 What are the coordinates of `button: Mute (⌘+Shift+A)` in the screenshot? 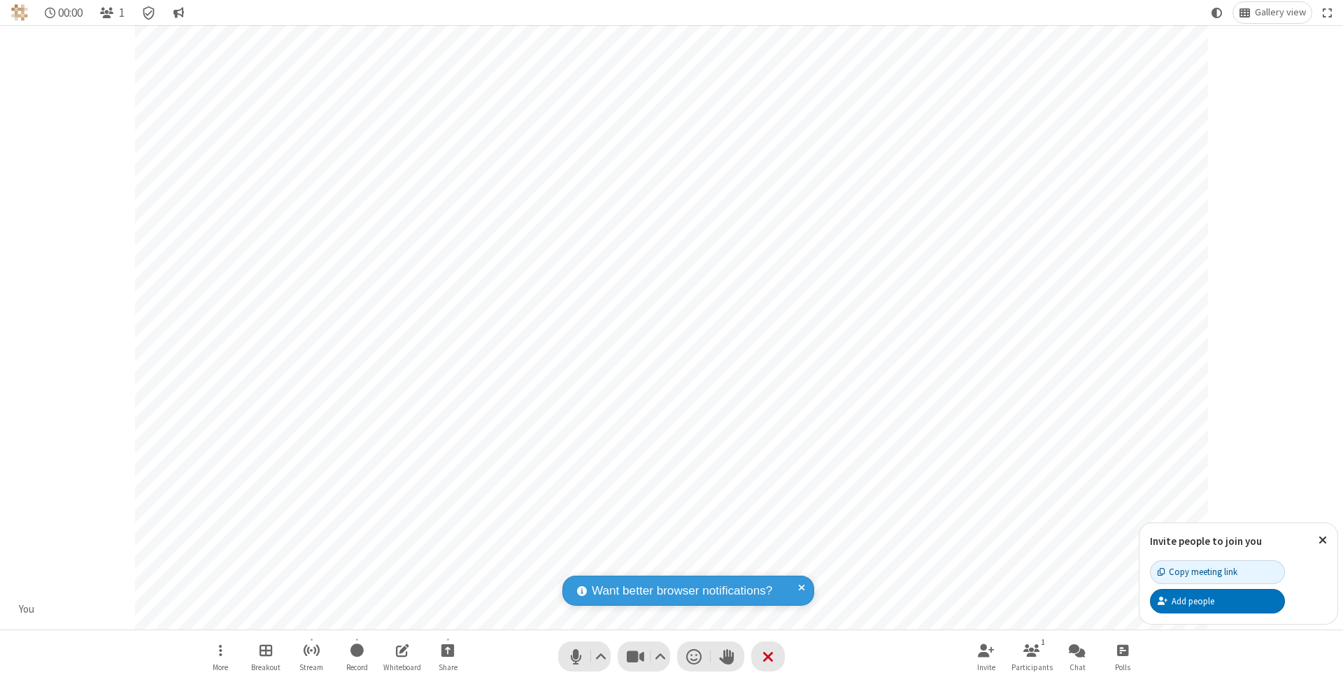 It's located at (584, 656).